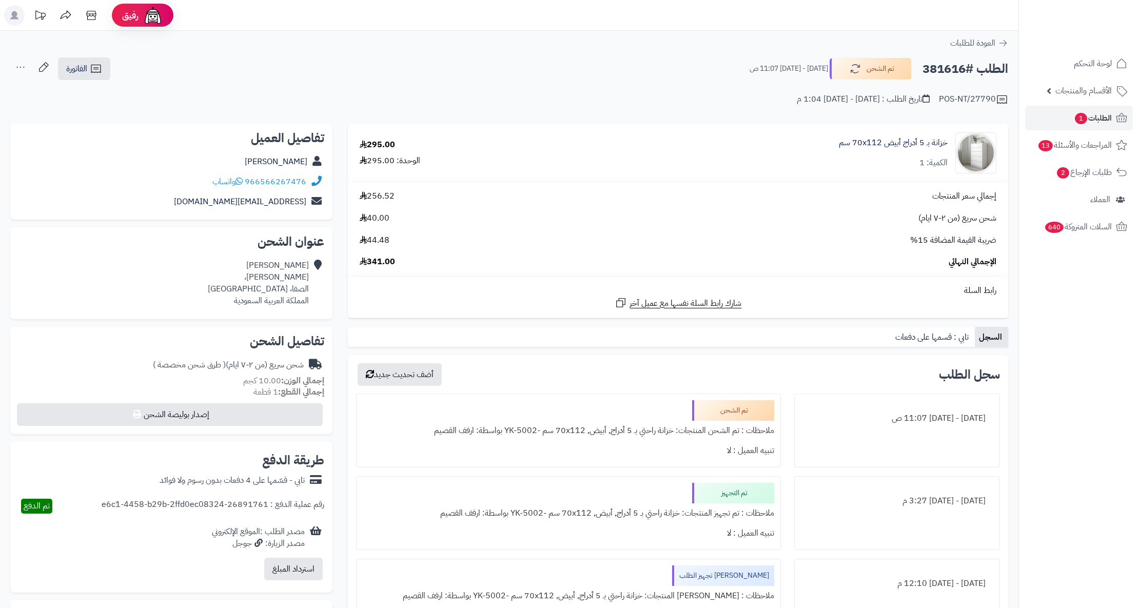 The image size is (1139, 608). What do you see at coordinates (377, 196) in the screenshot?
I see `span: 256.52` at bounding box center [377, 196].